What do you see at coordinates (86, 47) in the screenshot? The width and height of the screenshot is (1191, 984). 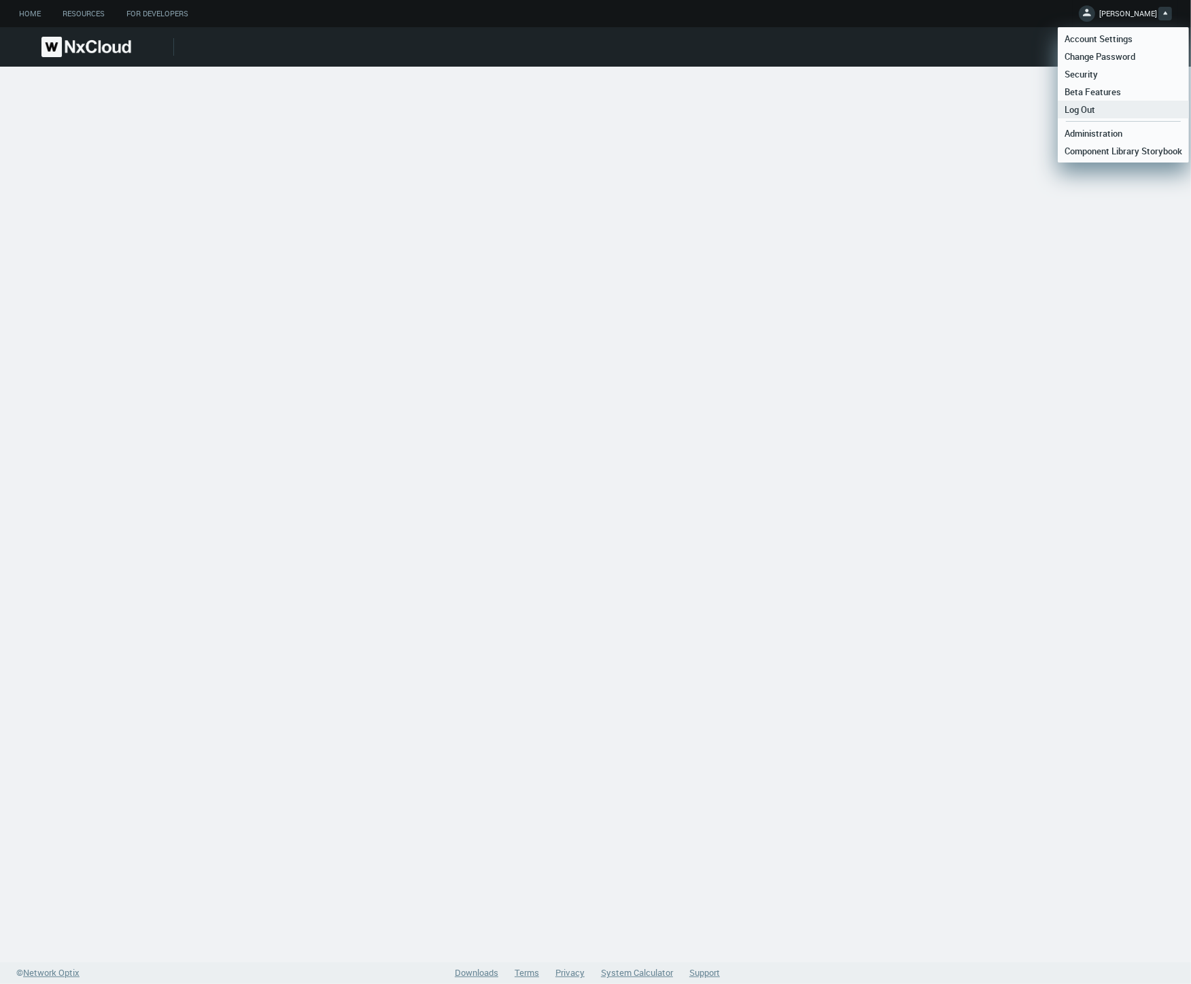 I see `img: Nx Cloud logo` at bounding box center [86, 47].